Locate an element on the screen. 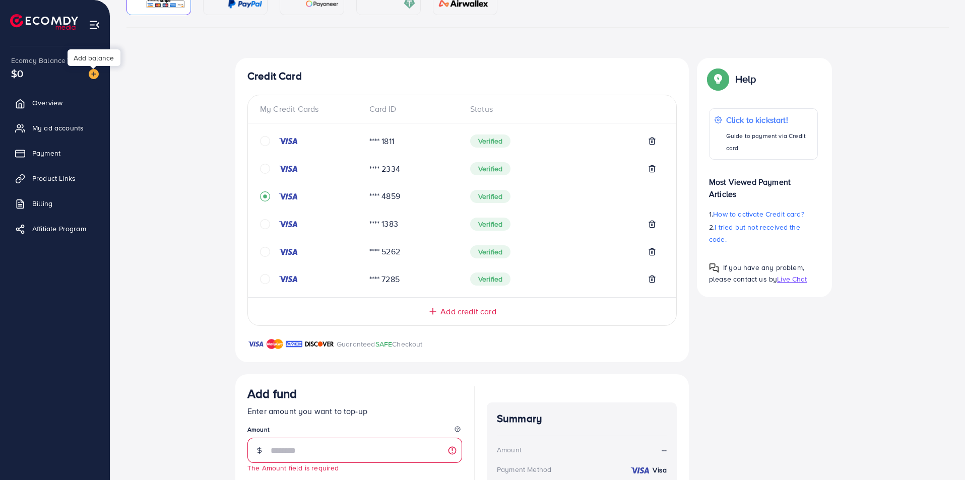 Image resolution: width=965 pixels, height=480 pixels. span: If you have any problem, please contact us by is located at coordinates (756, 273).